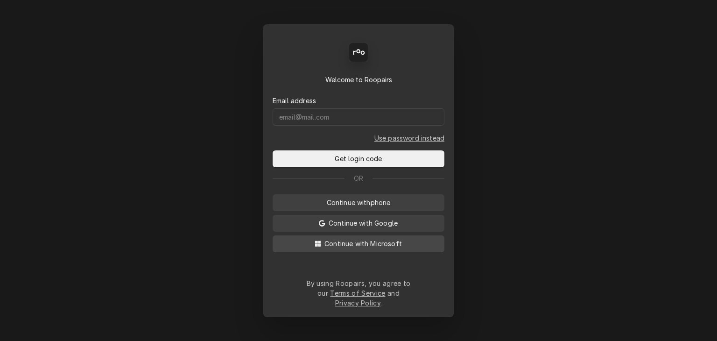 This screenshot has width=717, height=341. Describe the element at coordinates (359, 117) in the screenshot. I see `input: email@mail.com` at that location.